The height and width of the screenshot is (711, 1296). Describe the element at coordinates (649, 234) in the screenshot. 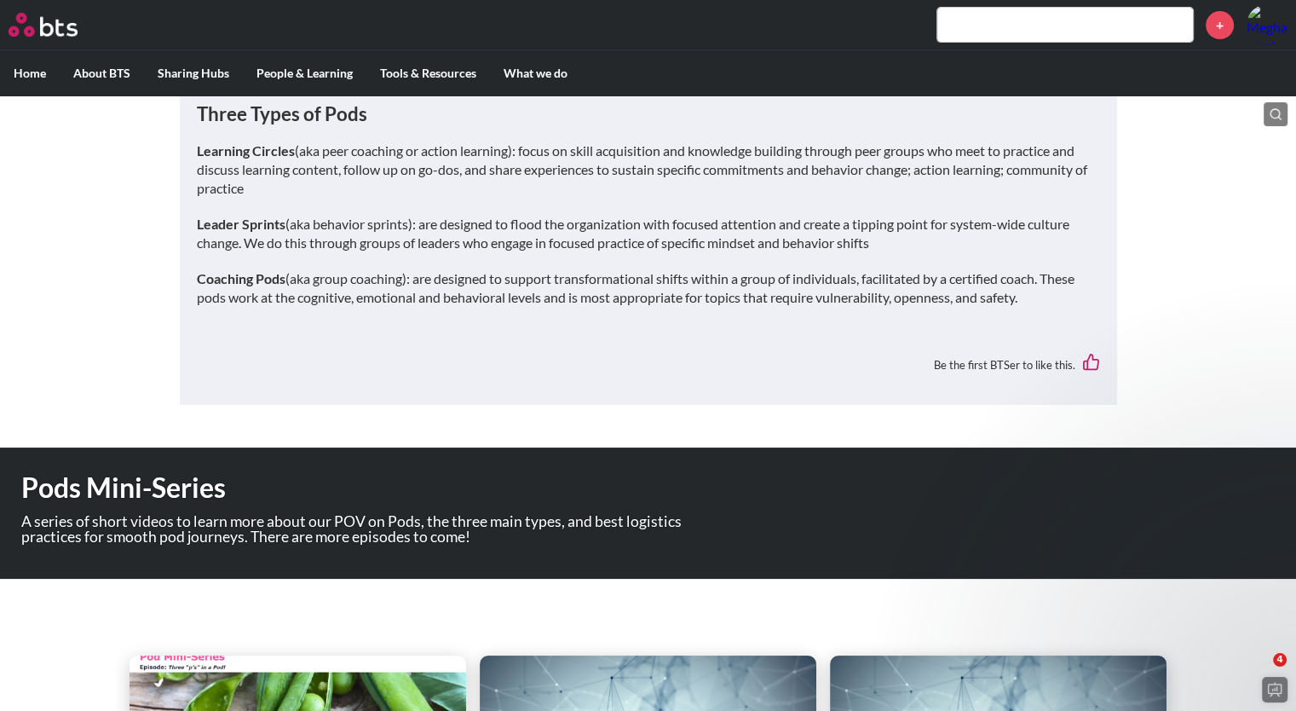

I see `p: (aka behavior sprints): are designed to flood the organization with focused attention and create ...` at that location.